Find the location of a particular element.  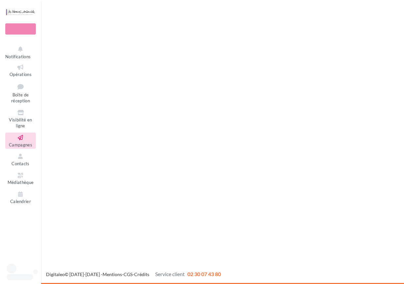

a: Boîte de réception is located at coordinates (20, 93).